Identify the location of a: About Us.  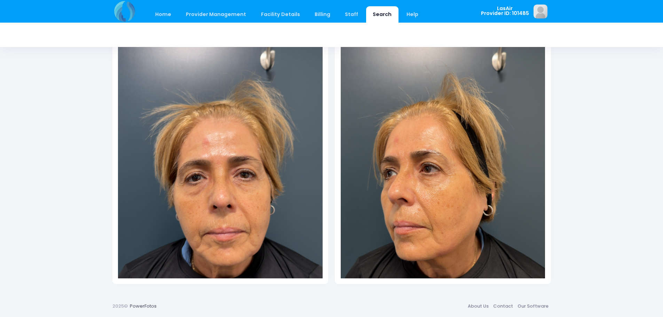
(478, 306).